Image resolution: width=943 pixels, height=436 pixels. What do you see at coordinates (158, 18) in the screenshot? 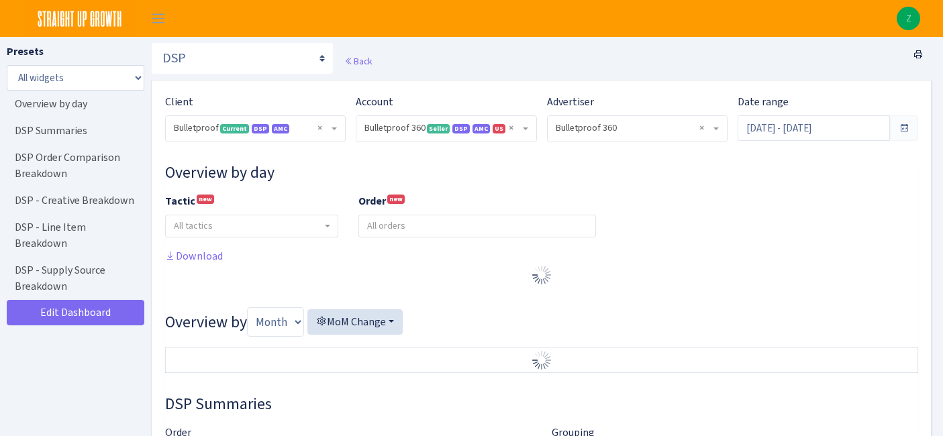
I see `button: Toggle navigation` at bounding box center [158, 18].